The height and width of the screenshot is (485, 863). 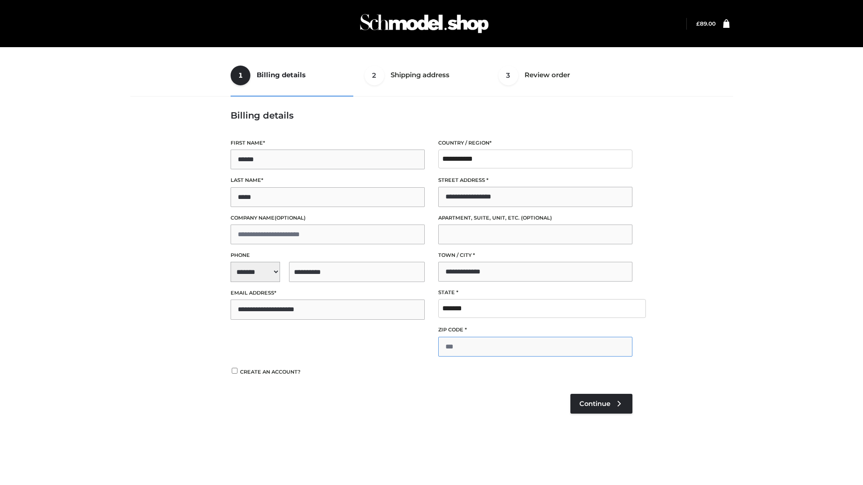 What do you see at coordinates (327, 180) in the screenshot?
I see `label: Last name` at bounding box center [327, 180].